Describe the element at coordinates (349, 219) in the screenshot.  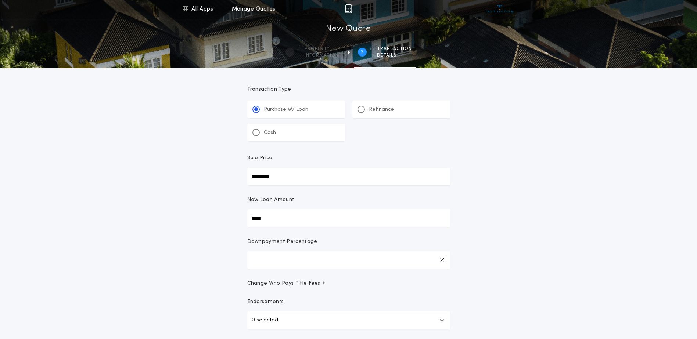
I see `input: New Loan Amount` at that location.